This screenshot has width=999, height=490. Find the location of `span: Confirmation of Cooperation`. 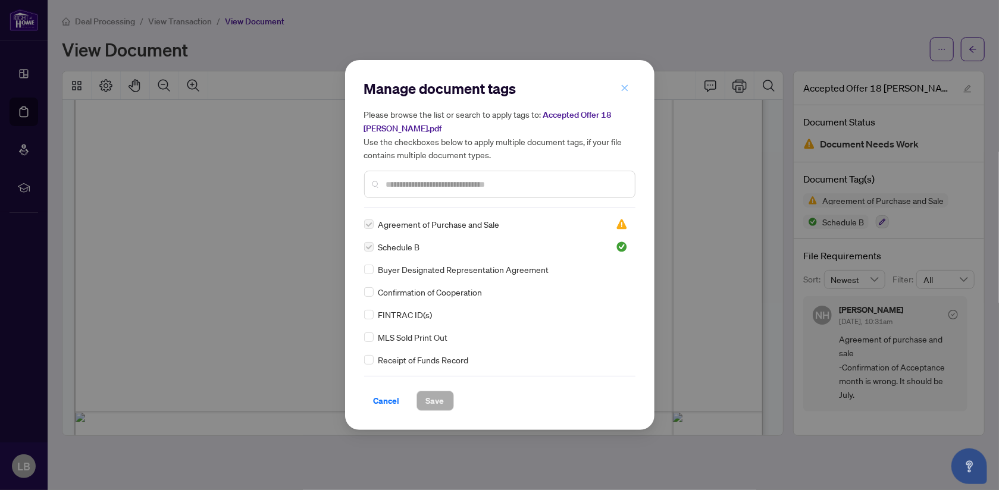

span: Confirmation of Cooperation is located at coordinates (430, 292).